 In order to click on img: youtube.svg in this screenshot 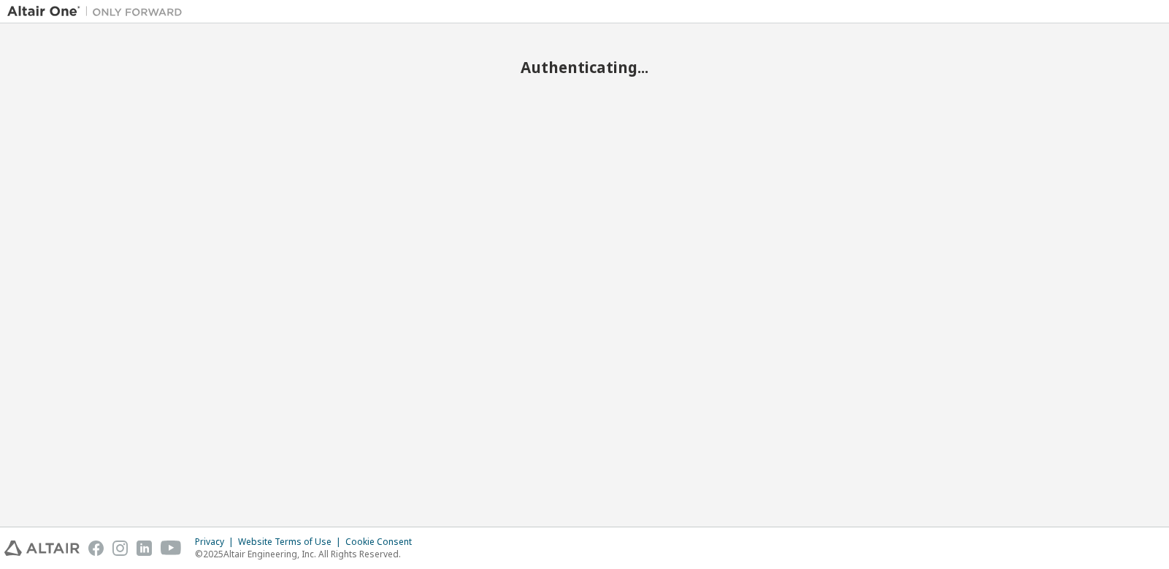, I will do `click(171, 548)`.